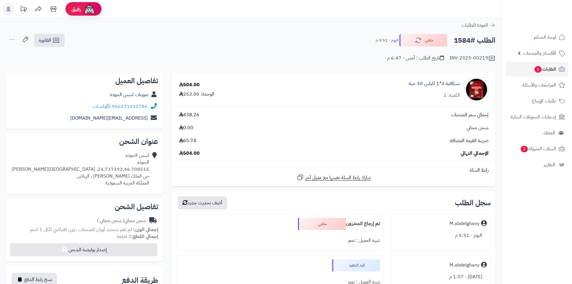  Describe the element at coordinates (473, 203) in the screenshot. I see `h3: سجل الطلب` at that location.